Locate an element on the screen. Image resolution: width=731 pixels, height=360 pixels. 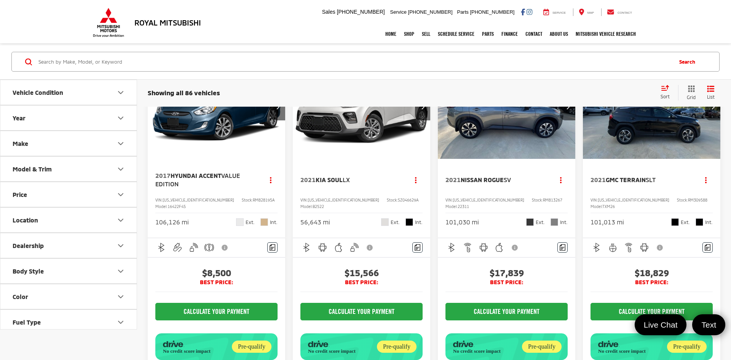
a: 2021 Kia Soul LX2021 Kia Soul LX2021 Kia Soul LX2021 Kia Soul LX is located at coordinates (361, 107).